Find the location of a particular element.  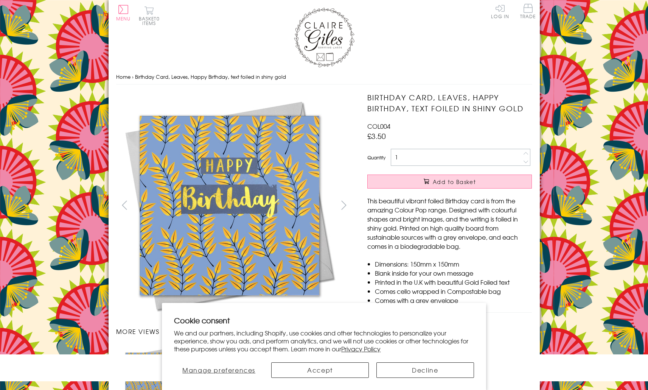

a: Trade is located at coordinates (528, 12).